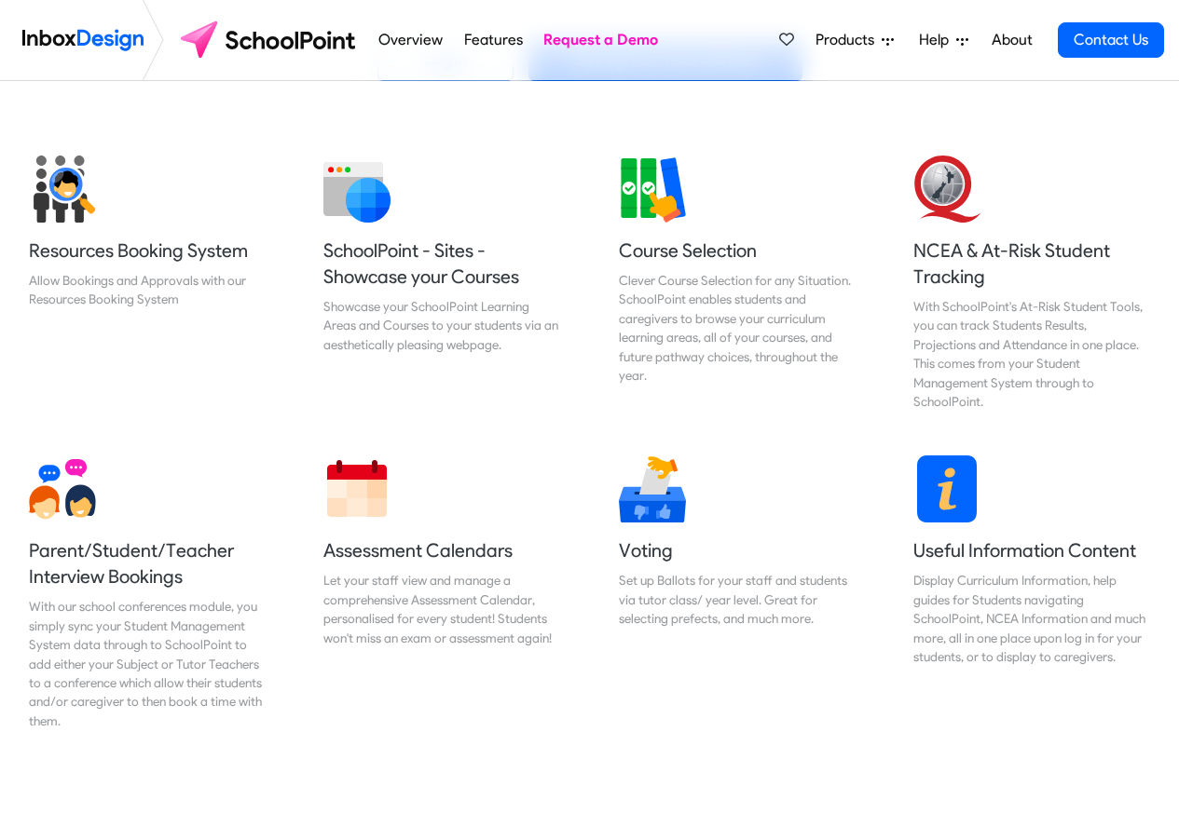 The width and height of the screenshot is (1179, 813). I want to click on span: Help, so click(937, 40).